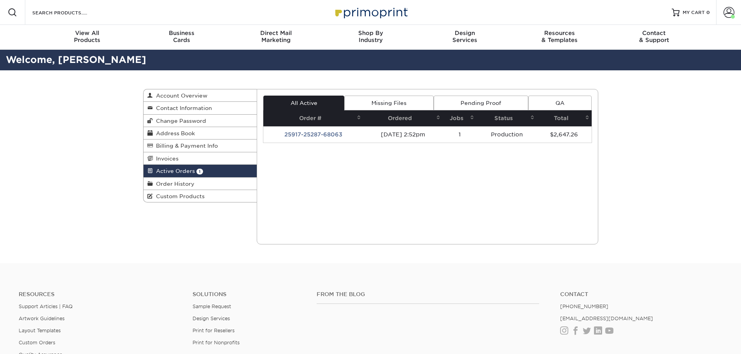 The image size is (741, 354). Describe the element at coordinates (180, 96) in the screenshot. I see `span: Account Overview` at that location.